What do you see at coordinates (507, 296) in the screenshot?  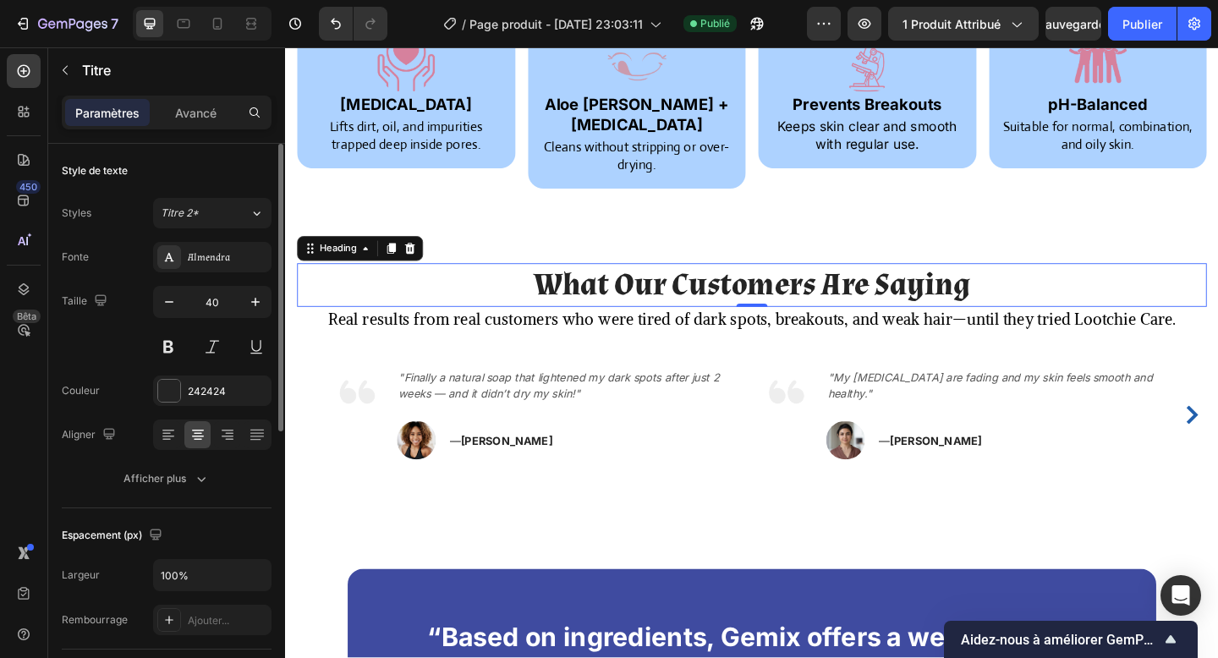 I see `p: Real results from real customers who were tired of dark spots, breakouts, and weak hair—until the...` at bounding box center [507, 296].